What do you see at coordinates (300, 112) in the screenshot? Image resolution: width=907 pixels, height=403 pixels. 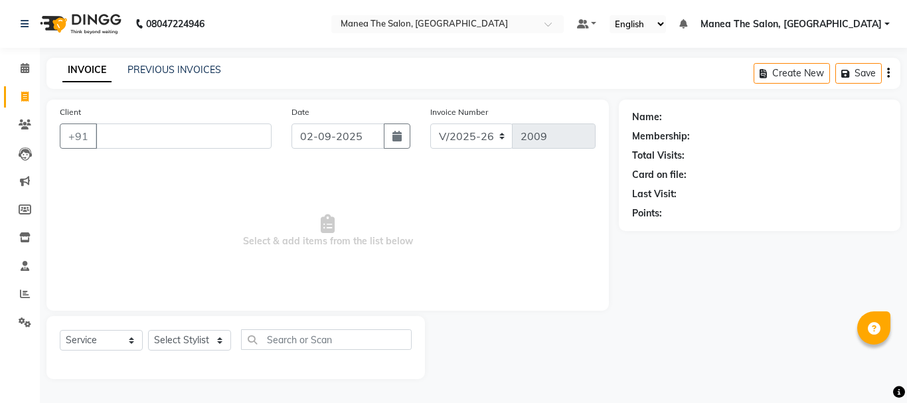 I see `label: Date` at bounding box center [300, 112].